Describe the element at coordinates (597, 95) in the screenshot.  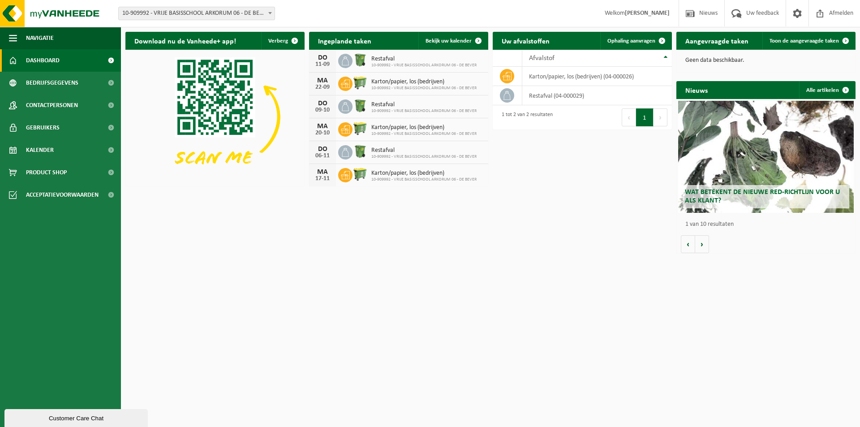
I see `td: restafval (04-000029)` at that location.